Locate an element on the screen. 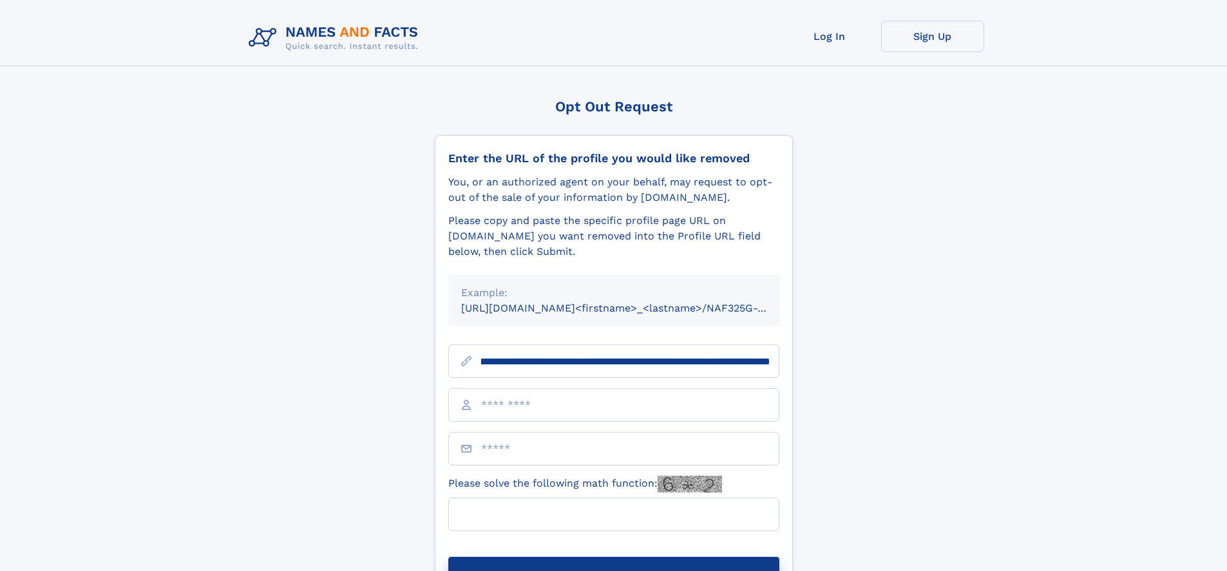 The height and width of the screenshot is (571, 1227). div: You, or an authorized agent on your behalf, may request to opt-out of the sale of your informatio... is located at coordinates (614, 190).